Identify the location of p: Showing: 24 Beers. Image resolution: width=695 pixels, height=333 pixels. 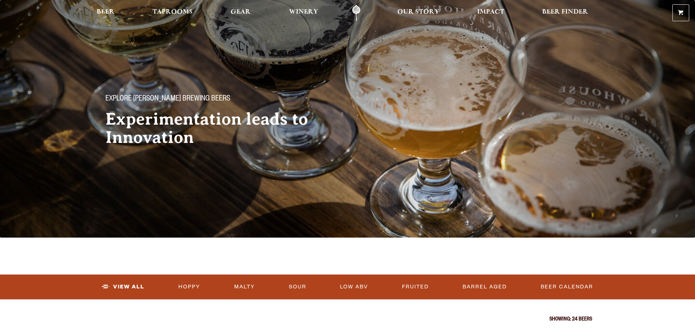
(348, 319).